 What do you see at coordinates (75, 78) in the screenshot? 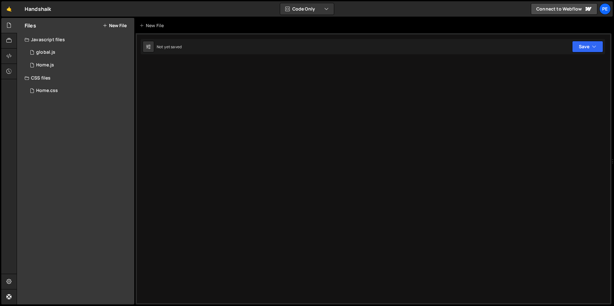
I see `div: CSS files` at bounding box center [75, 78].